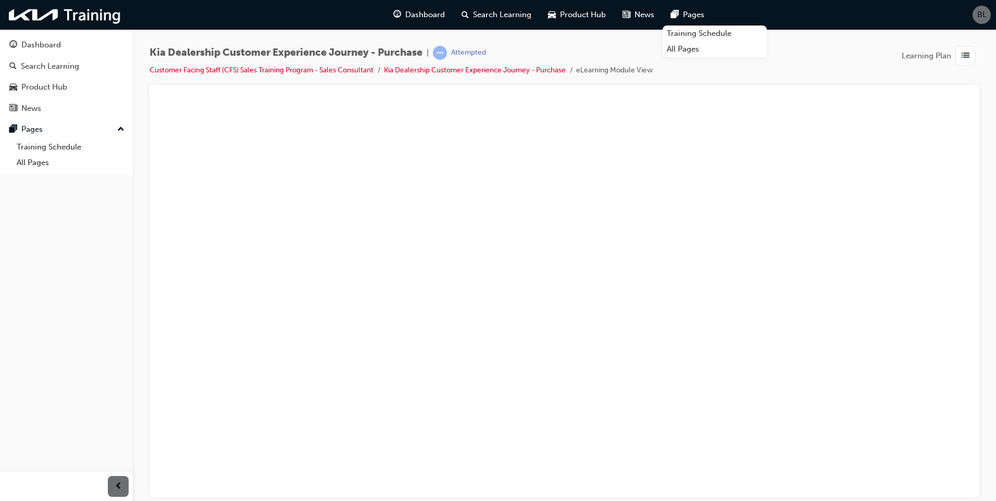 This screenshot has width=996, height=501. What do you see at coordinates (118, 487) in the screenshot?
I see `span: prev-icon` at bounding box center [118, 487].